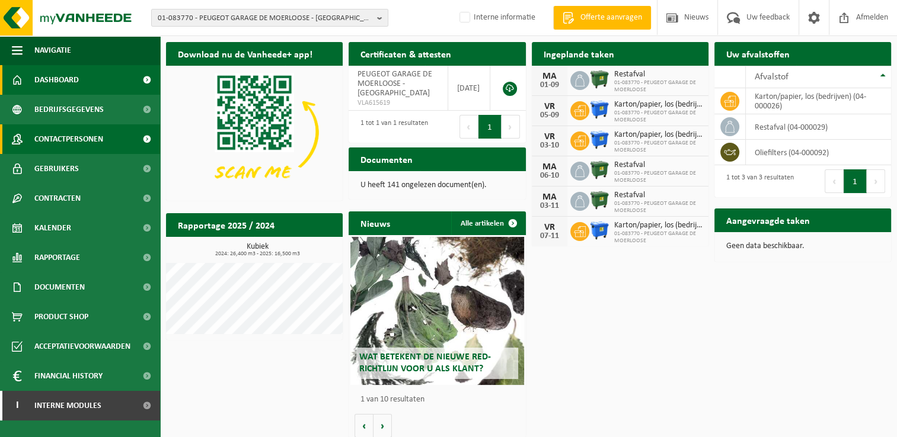  I want to click on span: Product Shop, so click(61, 317).